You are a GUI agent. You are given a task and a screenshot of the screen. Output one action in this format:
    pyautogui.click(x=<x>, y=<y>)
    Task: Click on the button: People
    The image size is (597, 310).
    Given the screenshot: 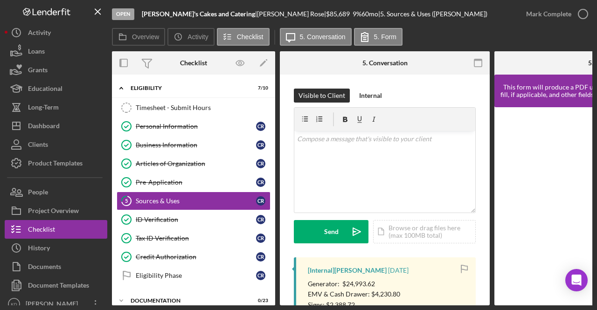 What is the action you would take?
    pyautogui.click(x=56, y=192)
    